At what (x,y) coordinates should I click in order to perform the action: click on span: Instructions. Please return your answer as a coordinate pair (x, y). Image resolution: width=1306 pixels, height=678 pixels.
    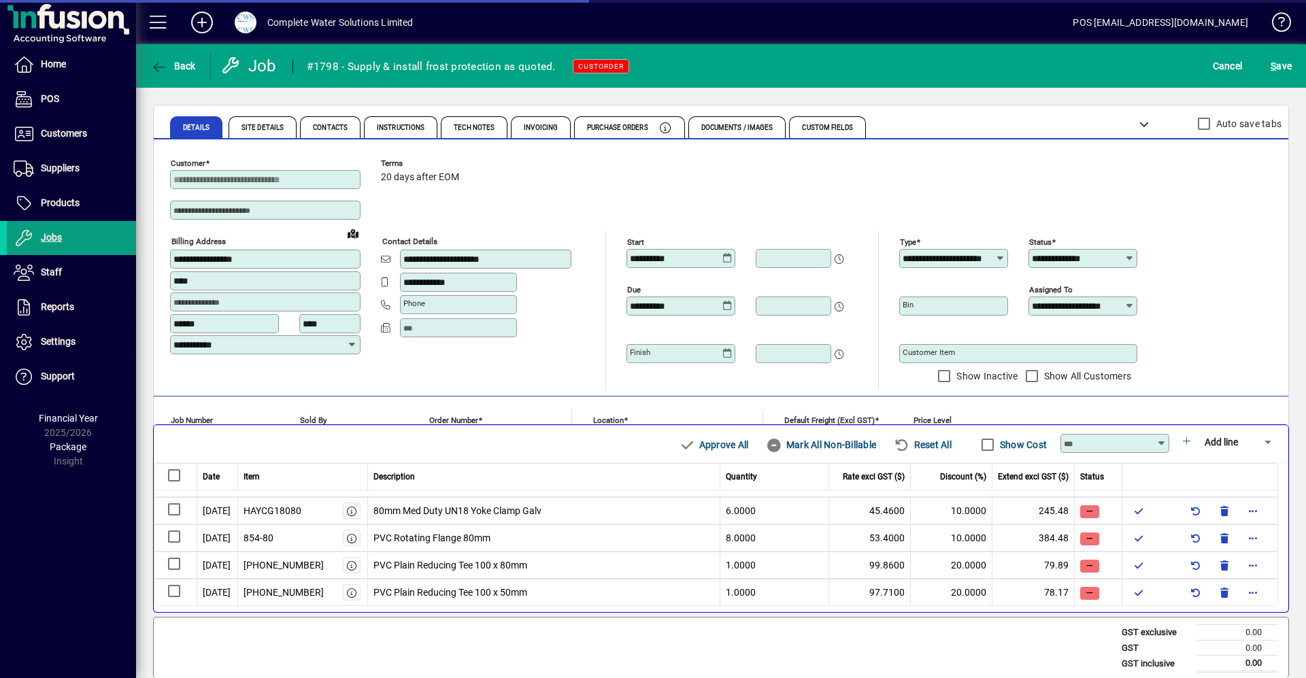
    Looking at the image, I should click on (401, 128).